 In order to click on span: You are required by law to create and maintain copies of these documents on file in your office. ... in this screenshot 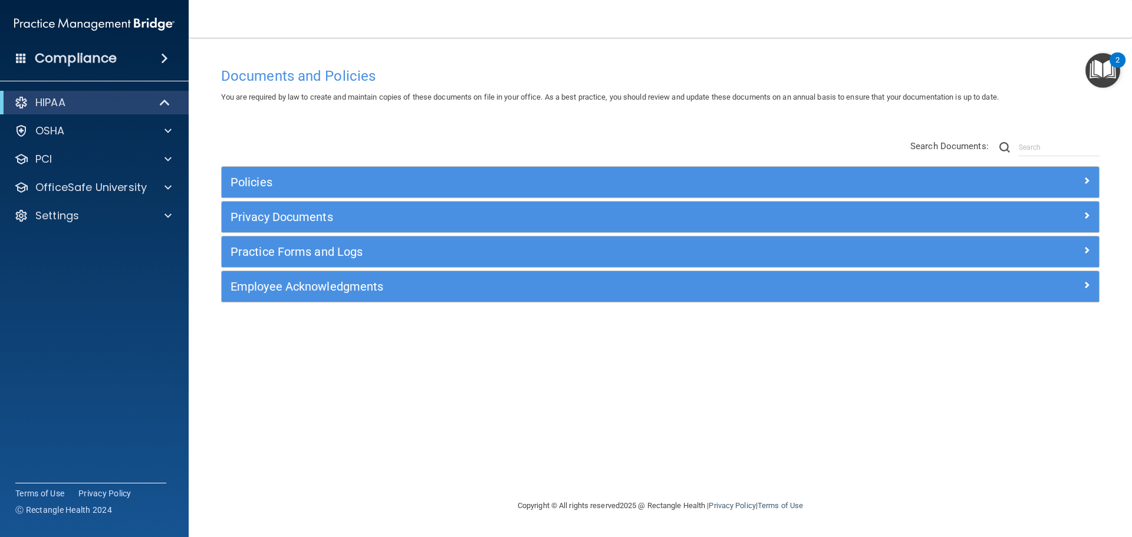, I will do `click(610, 97)`.